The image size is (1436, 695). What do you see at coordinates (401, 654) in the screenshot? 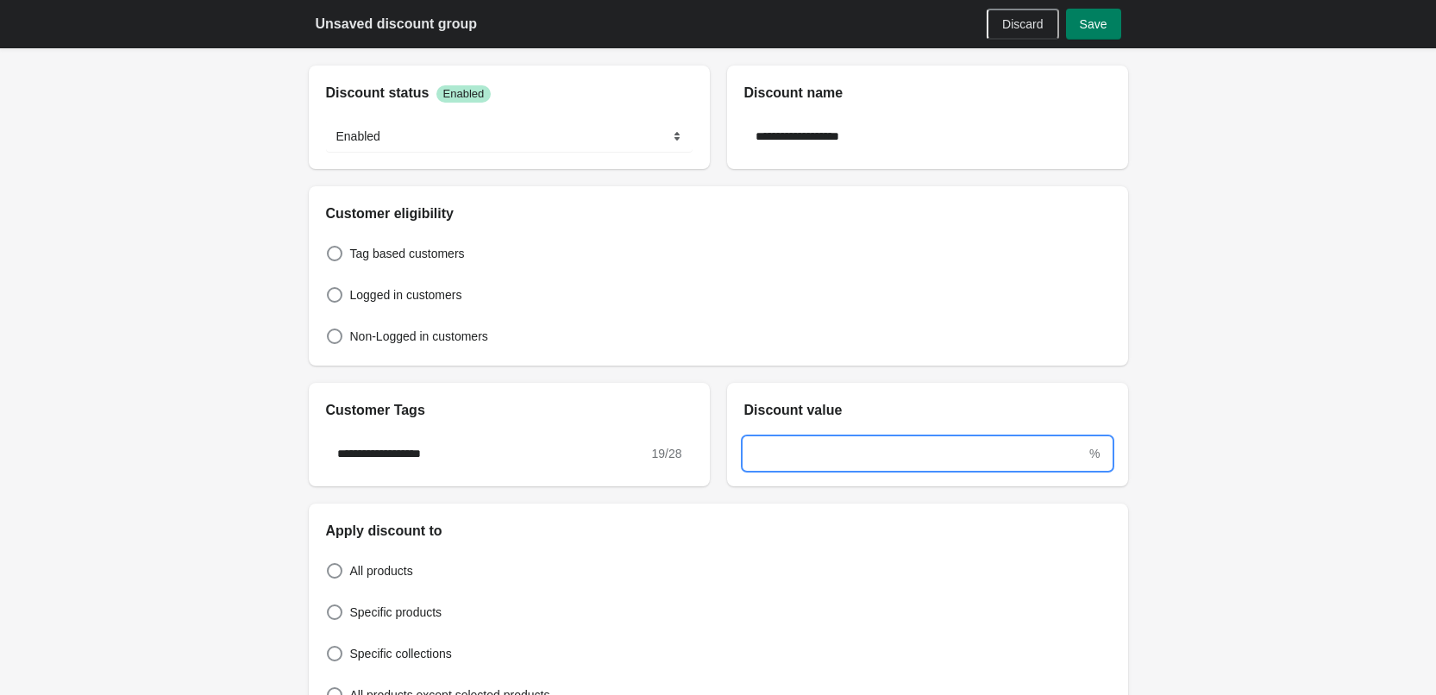
I see `span: Specific collections` at bounding box center [401, 654].